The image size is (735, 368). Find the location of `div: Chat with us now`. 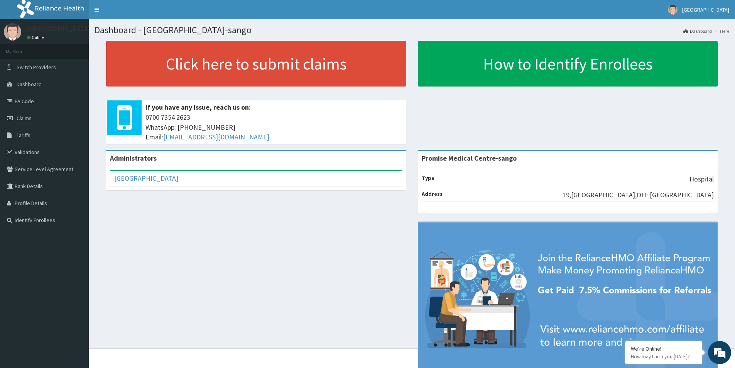

div: Chat with us now is located at coordinates (85, 48).